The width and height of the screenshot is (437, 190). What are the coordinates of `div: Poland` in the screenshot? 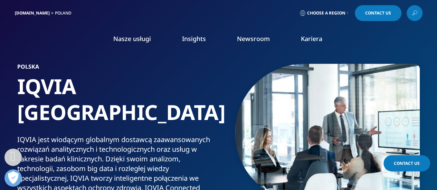 It's located at (65, 13).